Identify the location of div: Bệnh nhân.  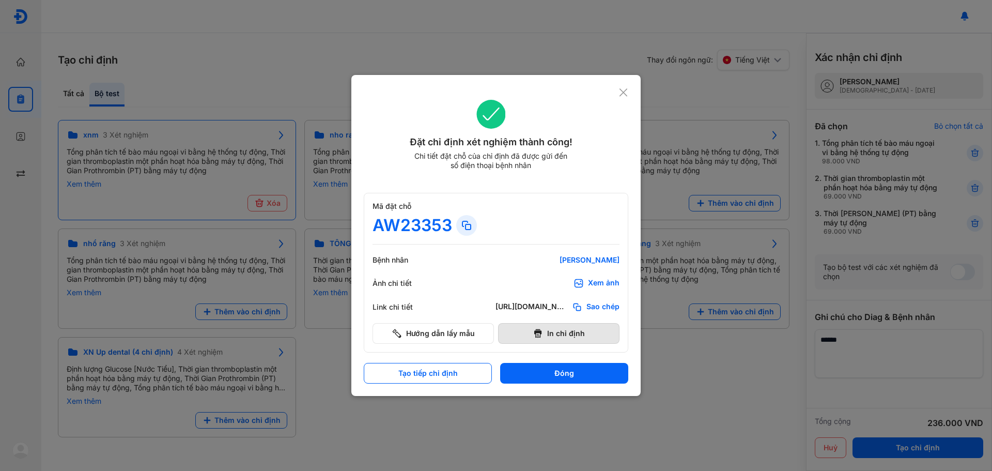
(403, 260).